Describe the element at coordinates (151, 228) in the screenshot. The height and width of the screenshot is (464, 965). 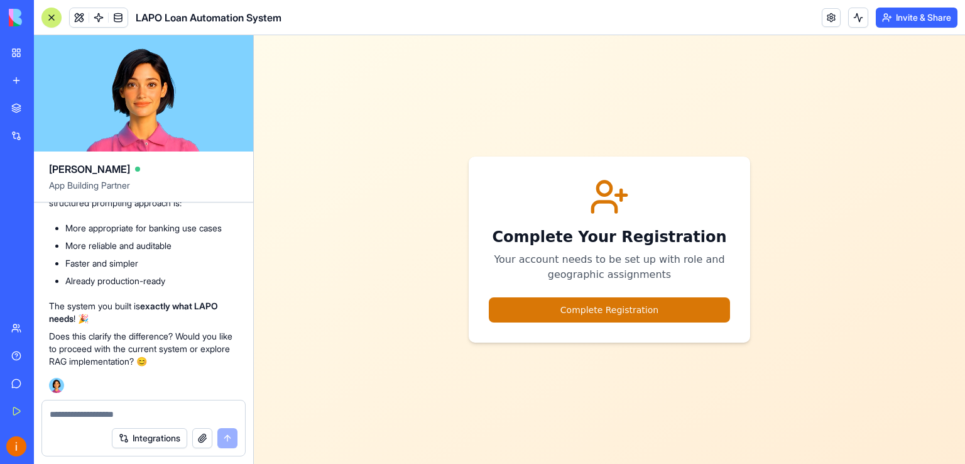
I see `li: More appropriate for banking use cases` at that location.